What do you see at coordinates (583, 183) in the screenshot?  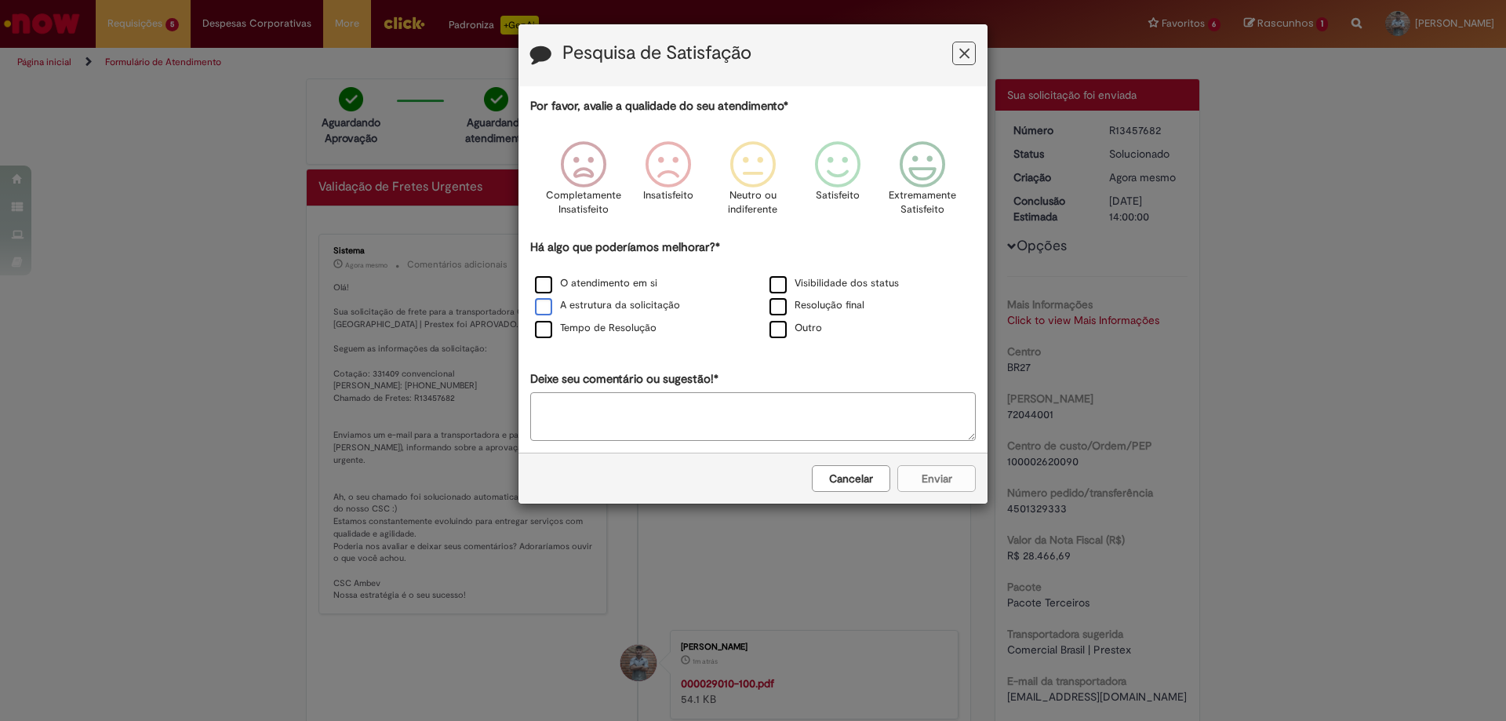 I see `div: Completamente Insatisfeito` at bounding box center [583, 183].